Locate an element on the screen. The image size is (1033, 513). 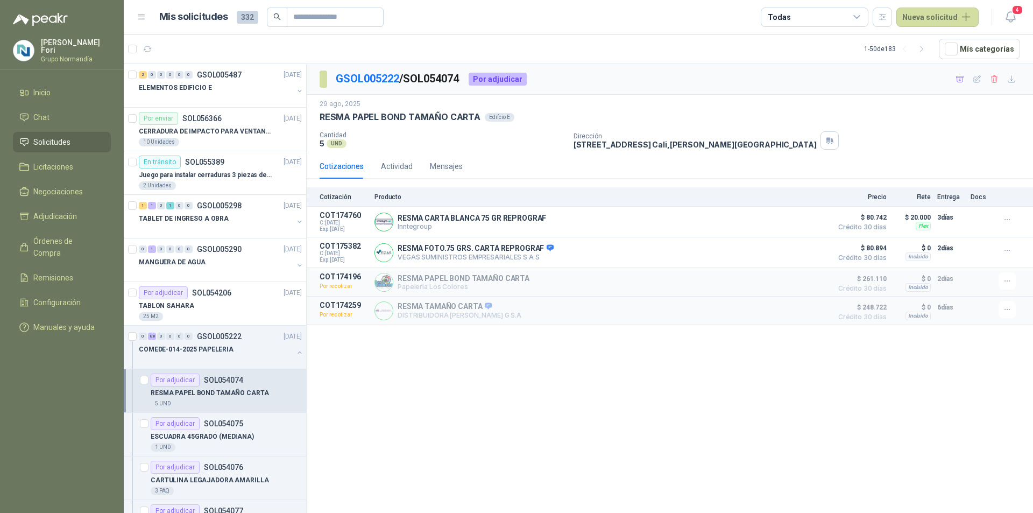
div: 10 Unidades is located at coordinates (159, 142).